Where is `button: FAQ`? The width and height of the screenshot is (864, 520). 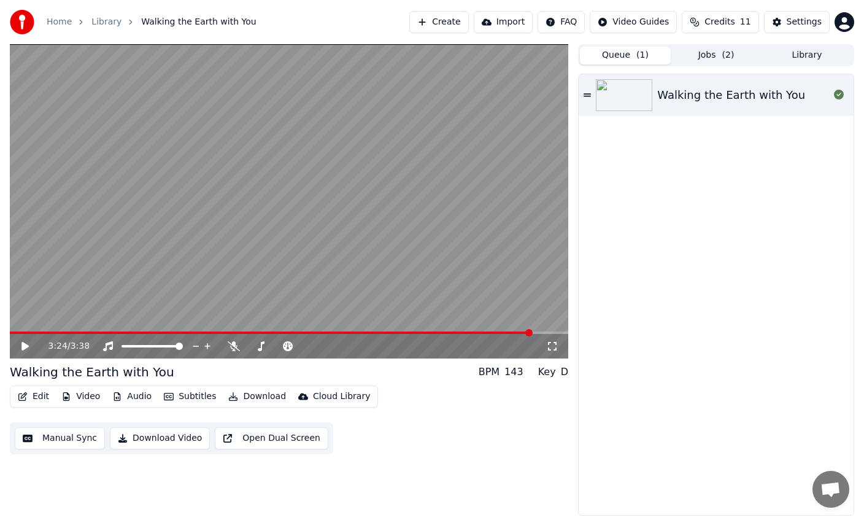
button: FAQ is located at coordinates (561, 22).